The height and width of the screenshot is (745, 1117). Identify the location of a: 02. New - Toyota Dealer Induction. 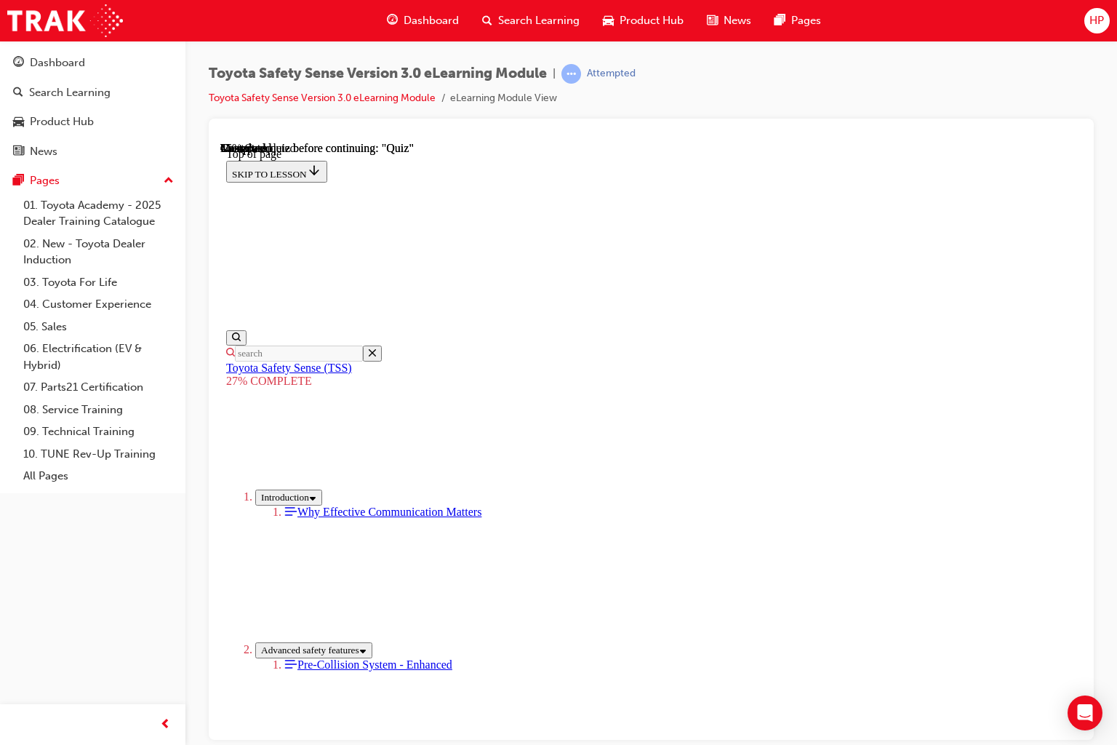
(98, 252).